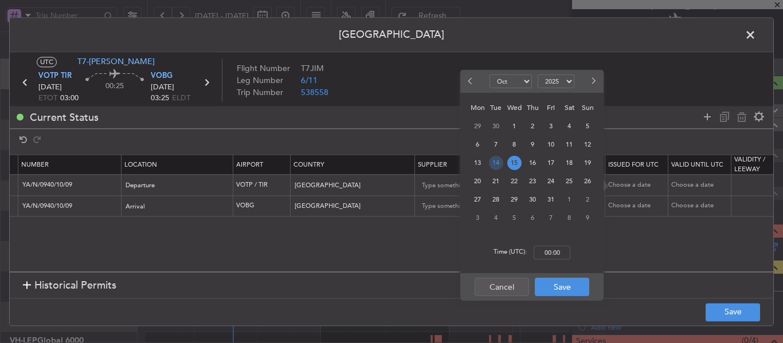 Image resolution: width=783 pixels, height=343 pixels. What do you see at coordinates (569, 181) in the screenshot?
I see `span: 25` at bounding box center [569, 181].